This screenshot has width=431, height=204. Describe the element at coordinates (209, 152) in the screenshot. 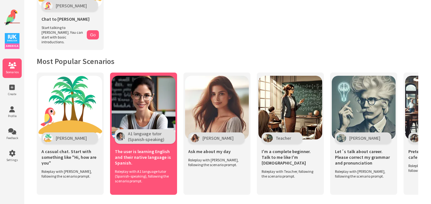

I see `span: Ask me about my day` at that location.